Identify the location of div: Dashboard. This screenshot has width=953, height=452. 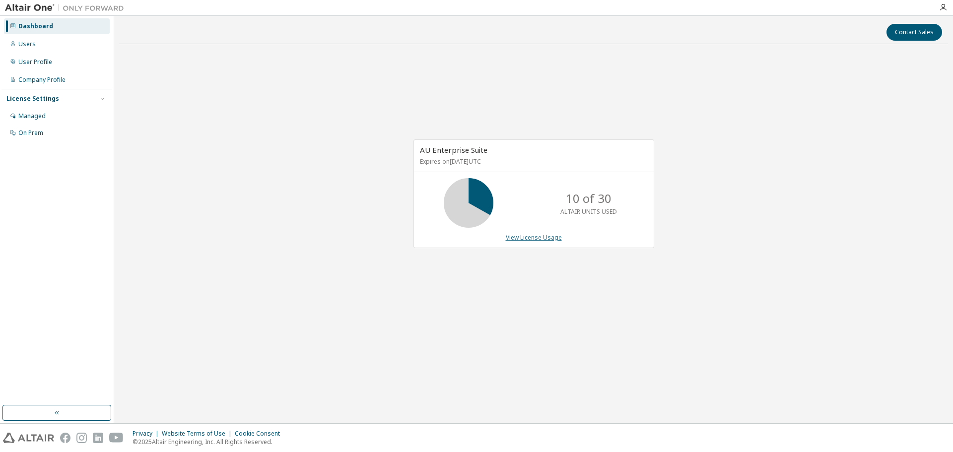
(36, 26).